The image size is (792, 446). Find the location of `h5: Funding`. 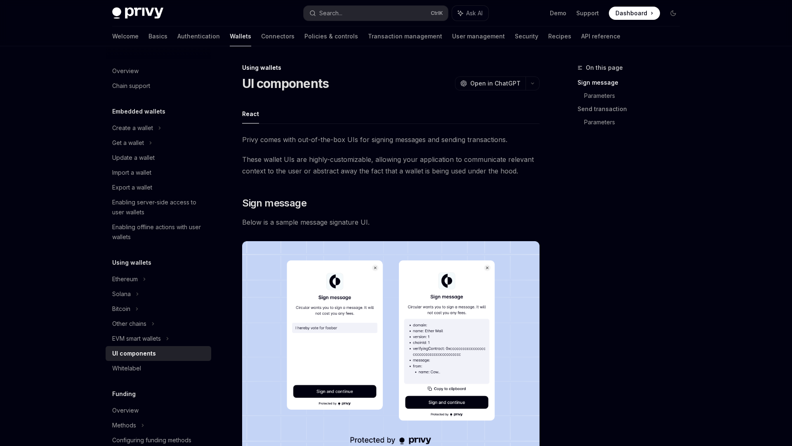

h5: Funding is located at coordinates (124, 394).